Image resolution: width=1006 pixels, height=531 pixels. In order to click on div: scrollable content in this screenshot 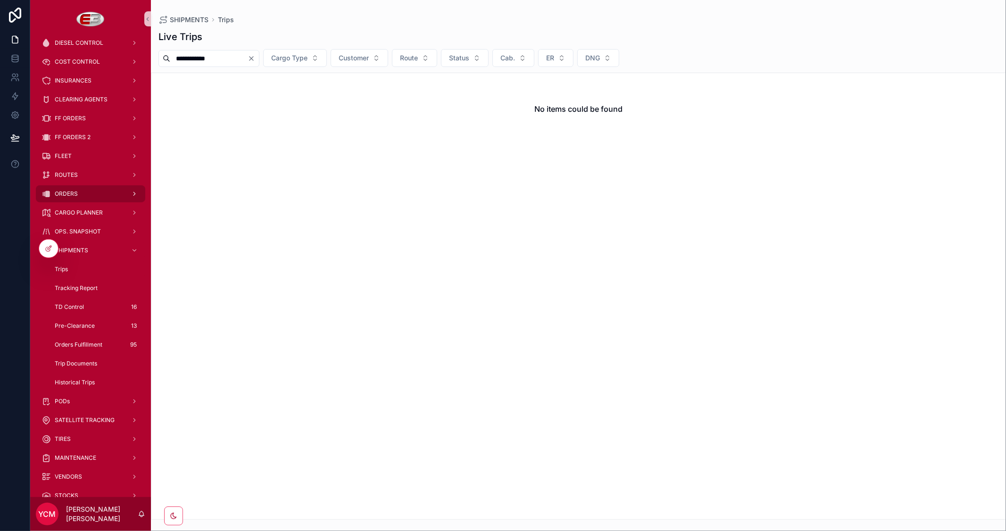, I will do `click(91, 268)`.